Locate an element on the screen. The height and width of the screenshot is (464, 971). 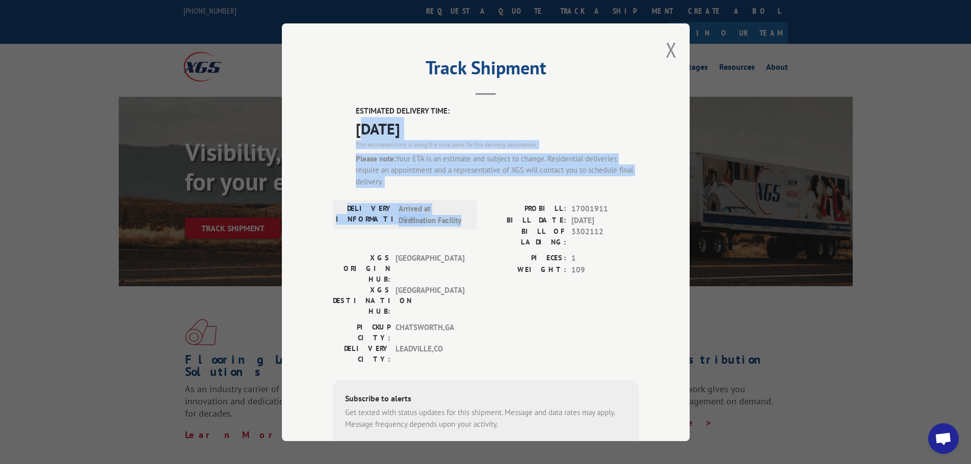
label: XGS DESTINATION HUB: is located at coordinates (361, 301).